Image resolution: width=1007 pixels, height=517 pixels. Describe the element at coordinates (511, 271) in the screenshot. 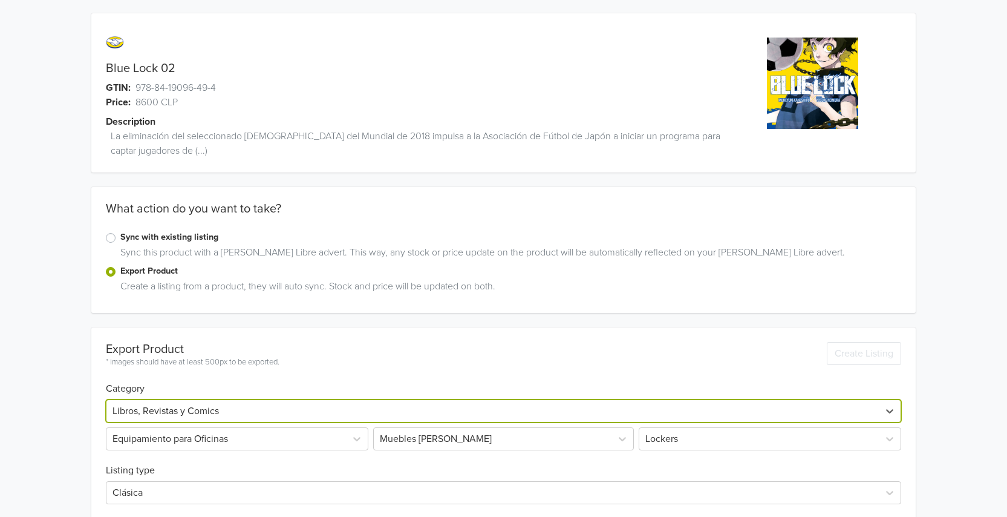

I see `label: Export Product` at that location.